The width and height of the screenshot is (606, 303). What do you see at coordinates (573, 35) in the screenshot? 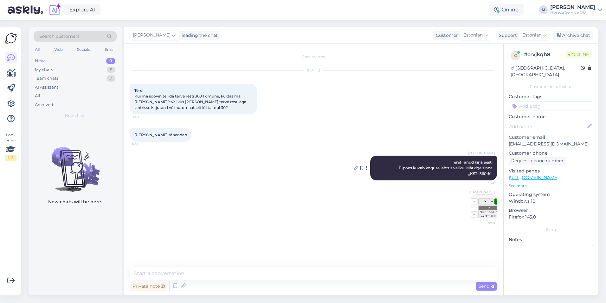
I see `div: Archive chat` at bounding box center [573, 35].